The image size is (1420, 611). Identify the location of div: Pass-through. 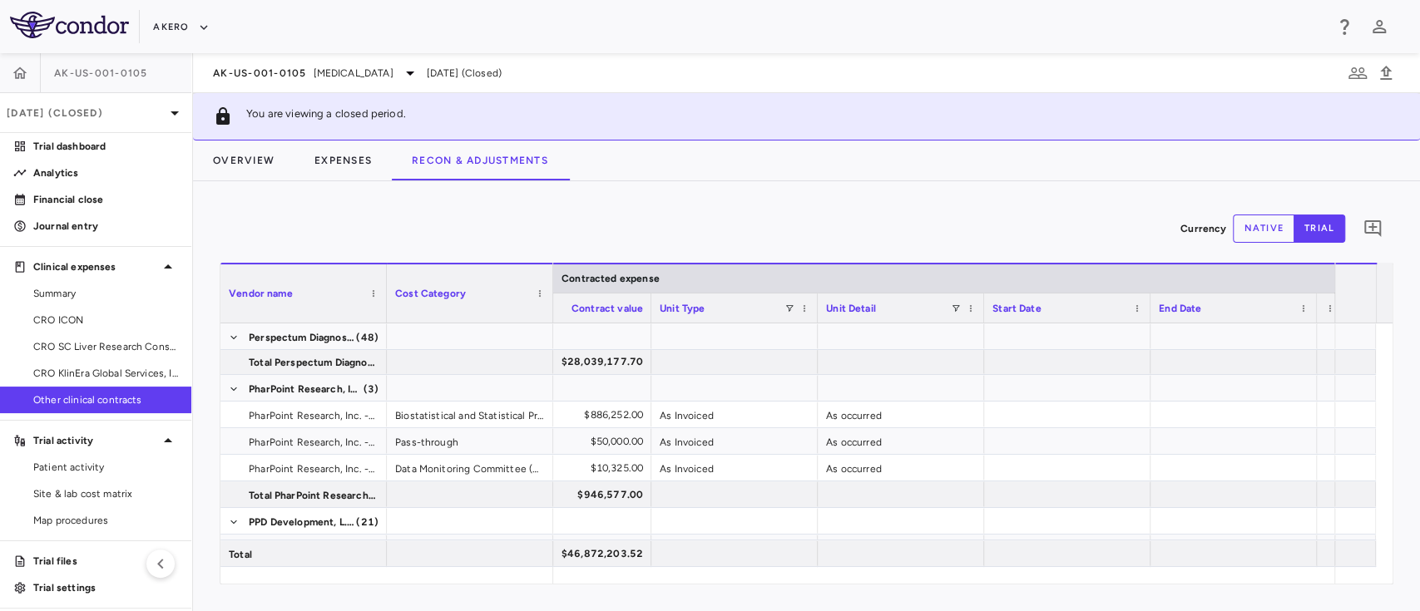
(470, 441).